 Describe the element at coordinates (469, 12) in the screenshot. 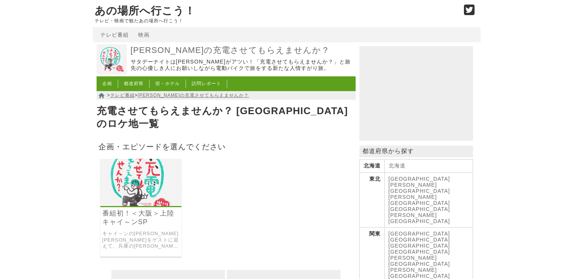

I see `a: Twitter (@go_thesights)` at that location.